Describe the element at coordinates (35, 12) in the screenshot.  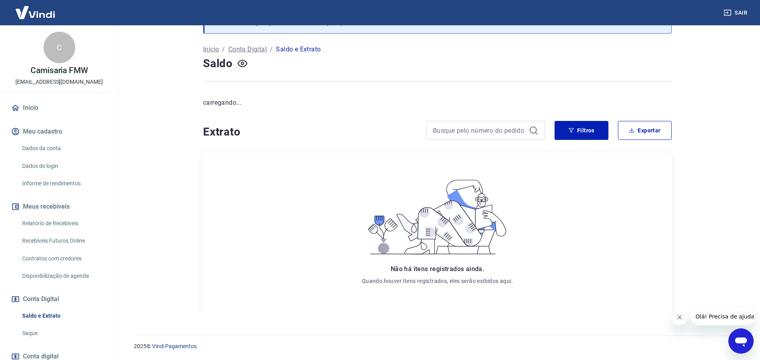
I see `img: Vindi` at that location.